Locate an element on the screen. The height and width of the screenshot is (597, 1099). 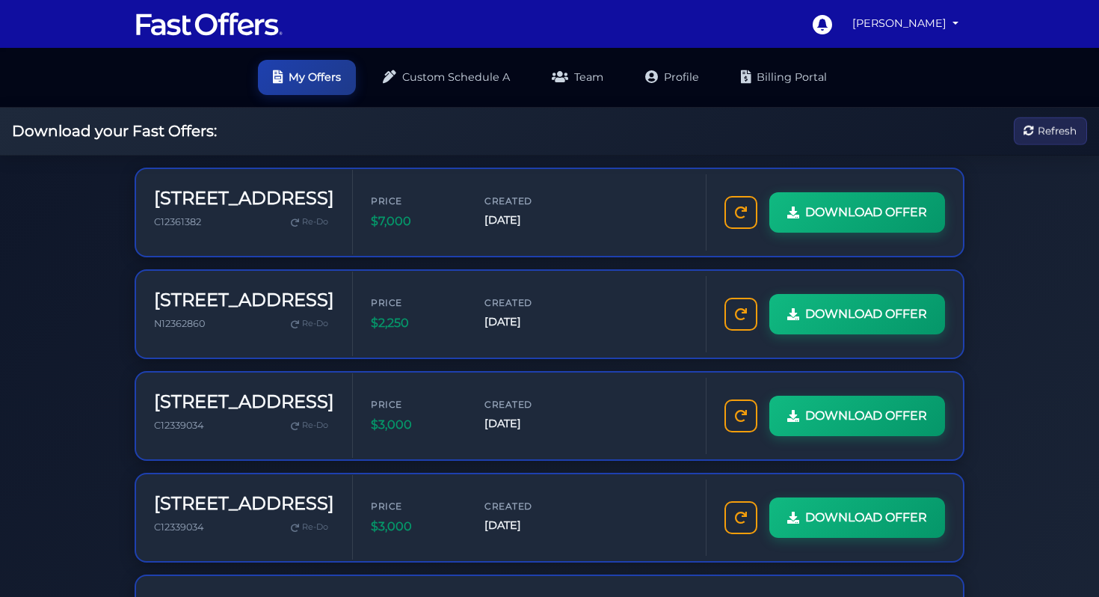
h2: Download your Fast Offers: is located at coordinates (114, 131).